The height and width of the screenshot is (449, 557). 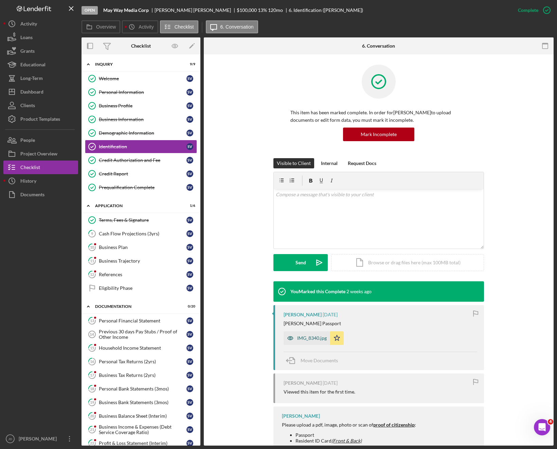 I want to click on a: Product Templates, so click(x=41, y=119).